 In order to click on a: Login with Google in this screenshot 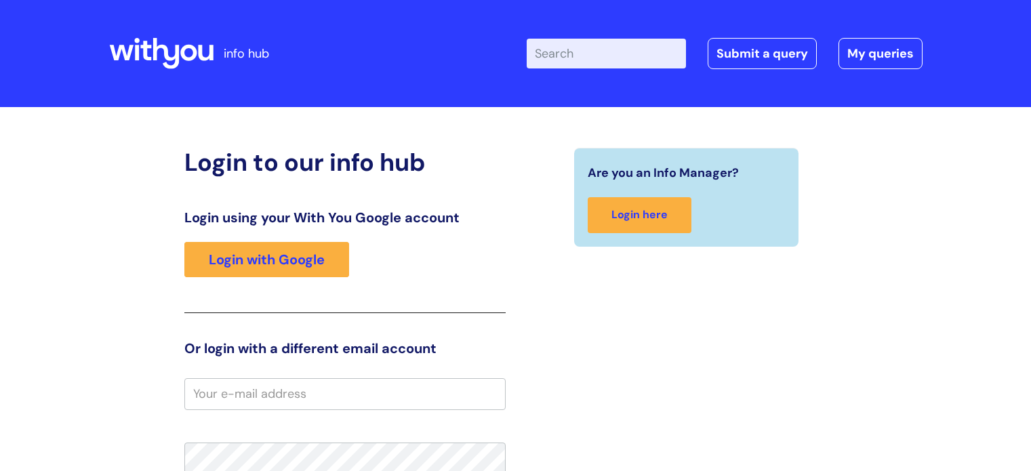, I will do `click(266, 260)`.